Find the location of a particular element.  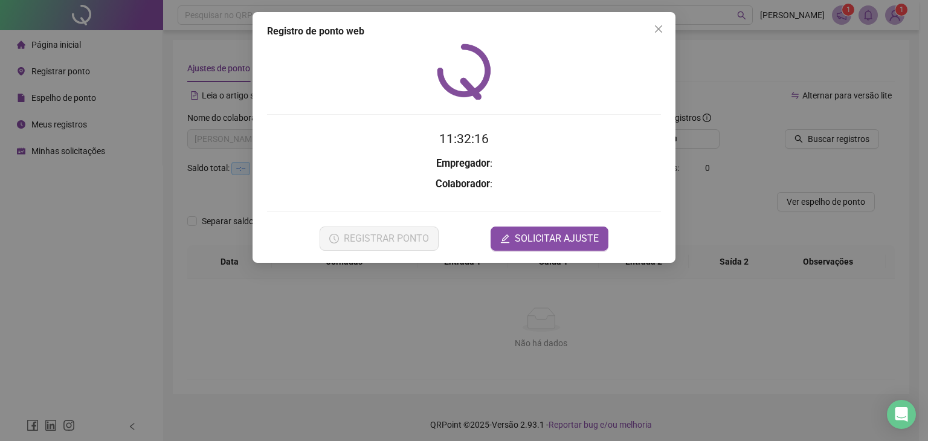

span: edit is located at coordinates (505, 239).